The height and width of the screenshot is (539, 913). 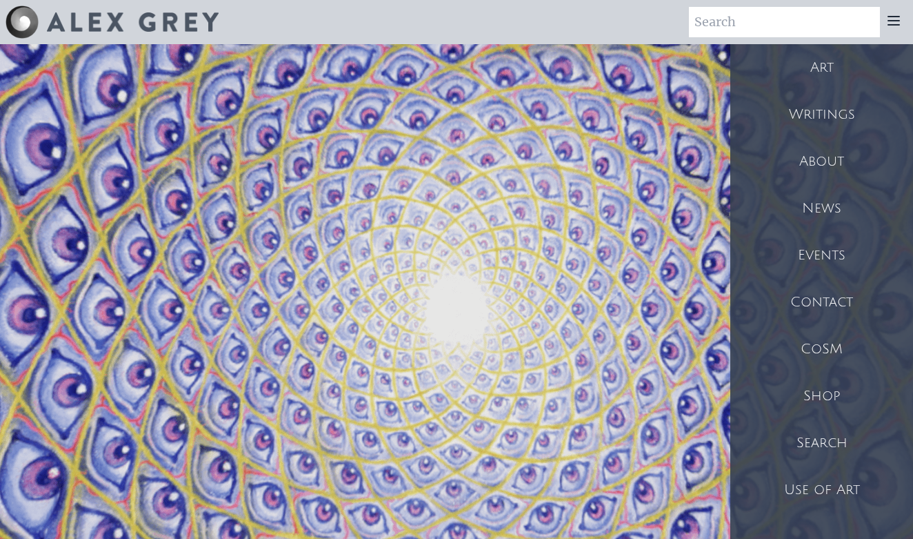 I want to click on a: About, so click(x=821, y=161).